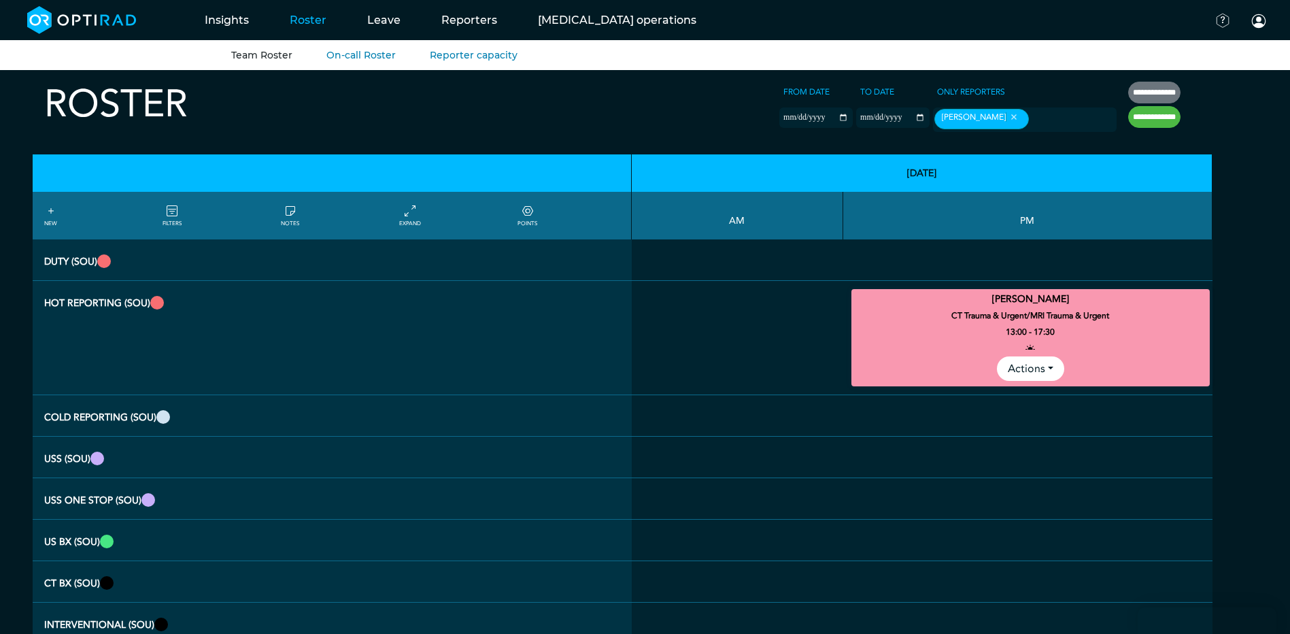  I want to click on a: collapse/expand expected points, so click(527, 216).